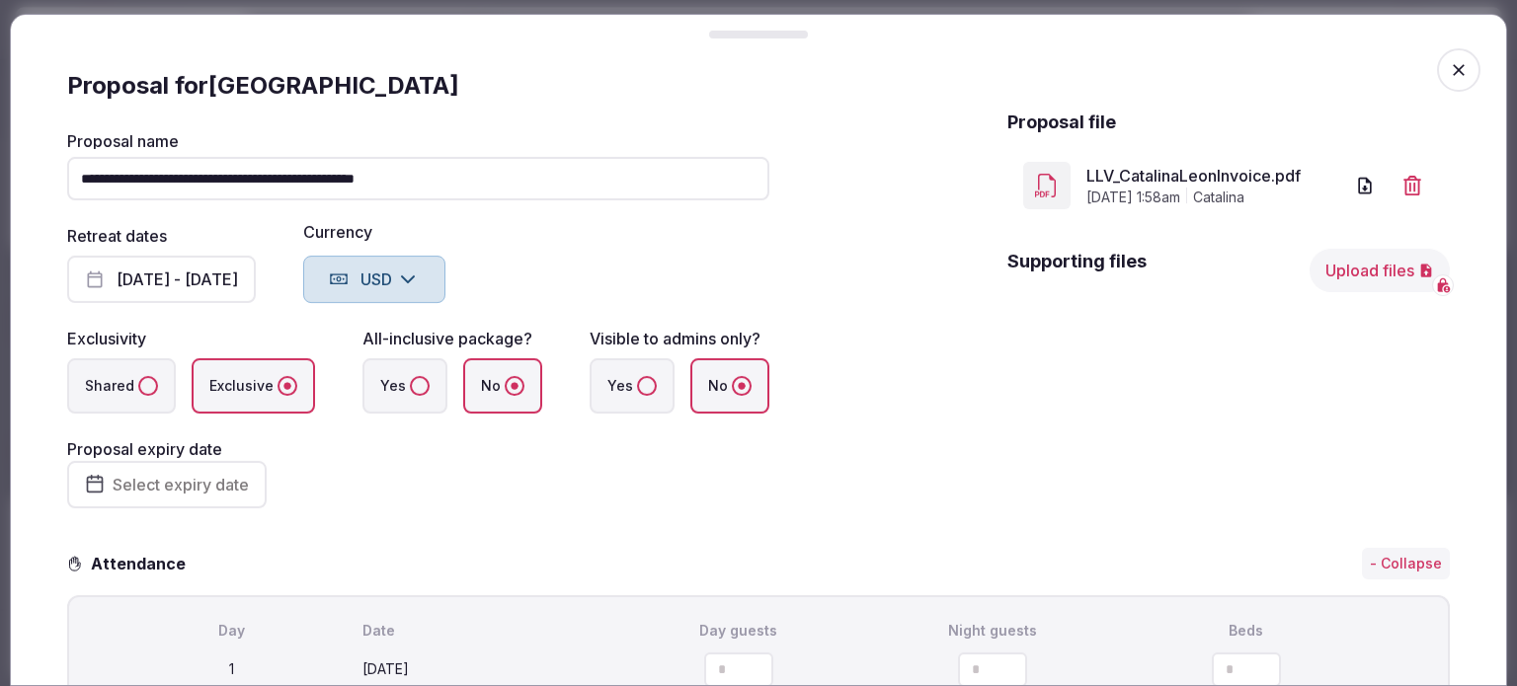  Describe the element at coordinates (107, 339) in the screenshot. I see `label: Exclusivity` at that location.